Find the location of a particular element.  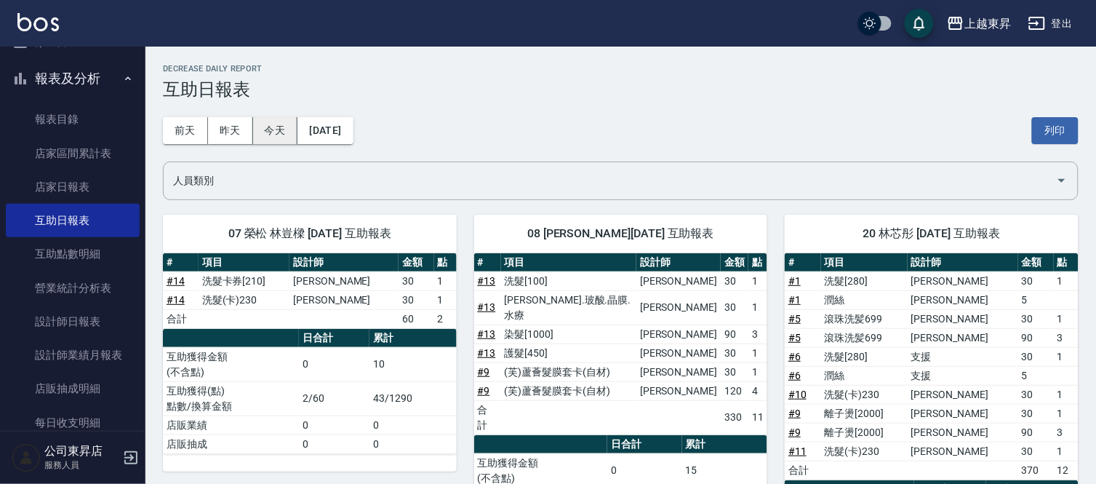

div: 上越東昇 is located at coordinates (988, 23).